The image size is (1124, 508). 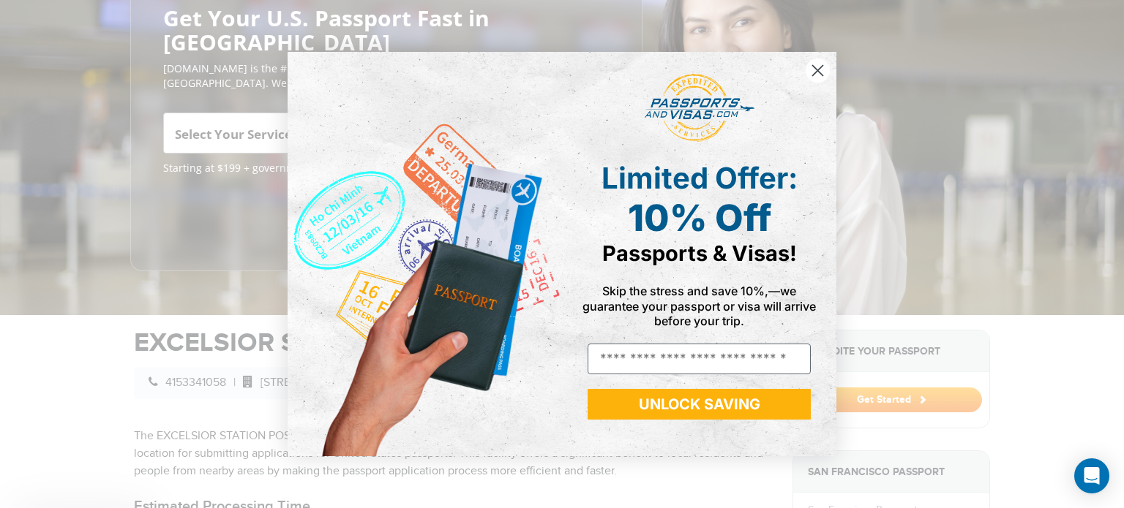 I want to click on button: UNLOCK SAVING, so click(x=699, y=404).